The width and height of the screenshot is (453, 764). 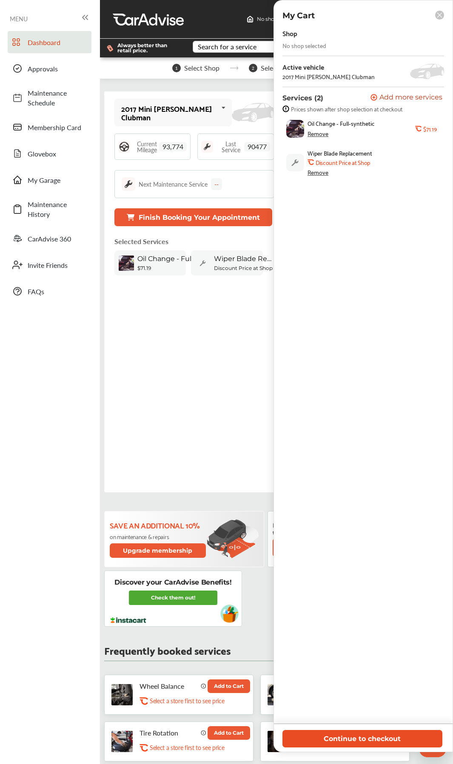 What do you see at coordinates (49, 291) in the screenshot?
I see `a: FAQs` at bounding box center [49, 291].